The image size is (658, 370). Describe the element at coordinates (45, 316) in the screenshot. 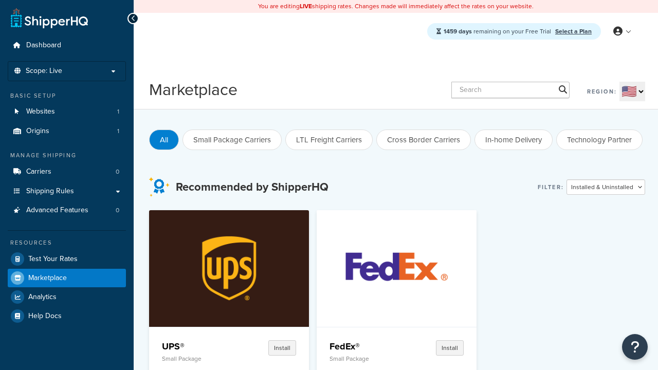

I see `span: Help Docs` at that location.